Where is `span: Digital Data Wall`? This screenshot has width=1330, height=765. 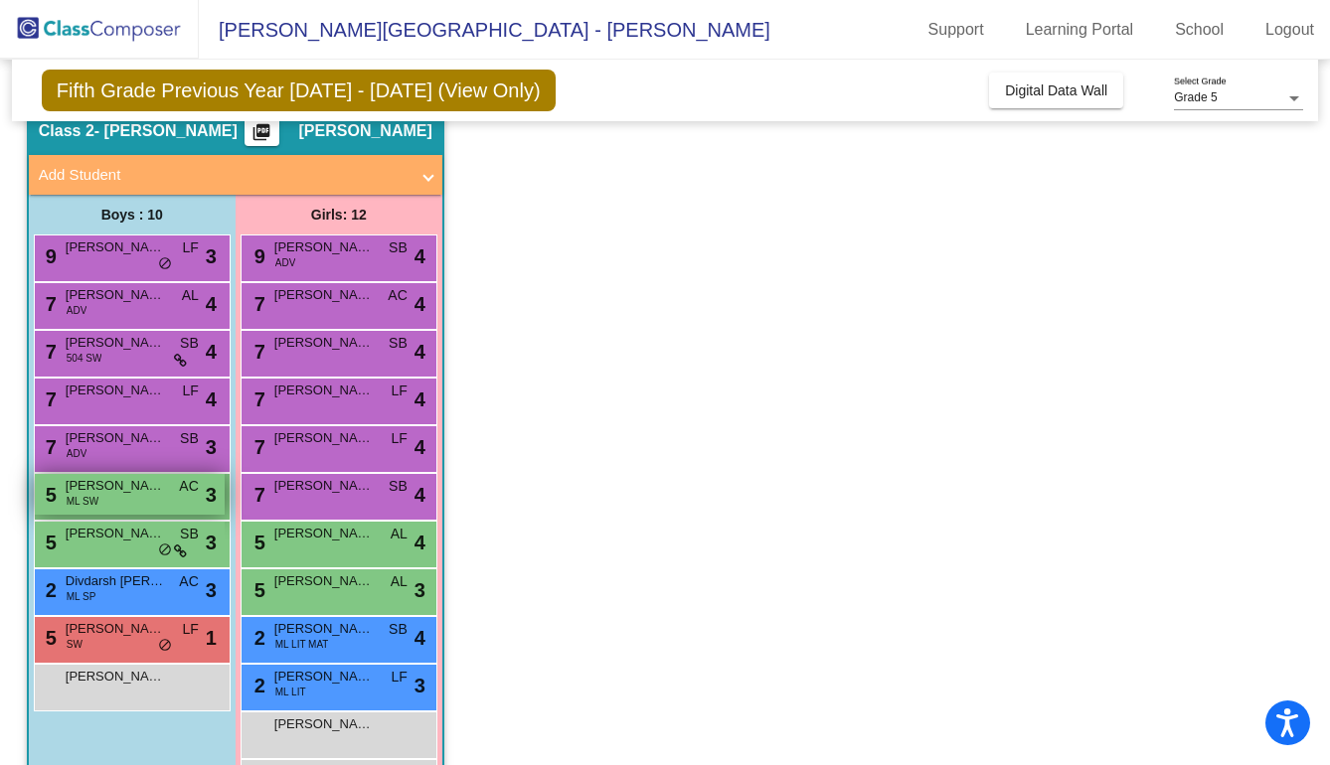
span: Digital Data Wall is located at coordinates (1056, 90).